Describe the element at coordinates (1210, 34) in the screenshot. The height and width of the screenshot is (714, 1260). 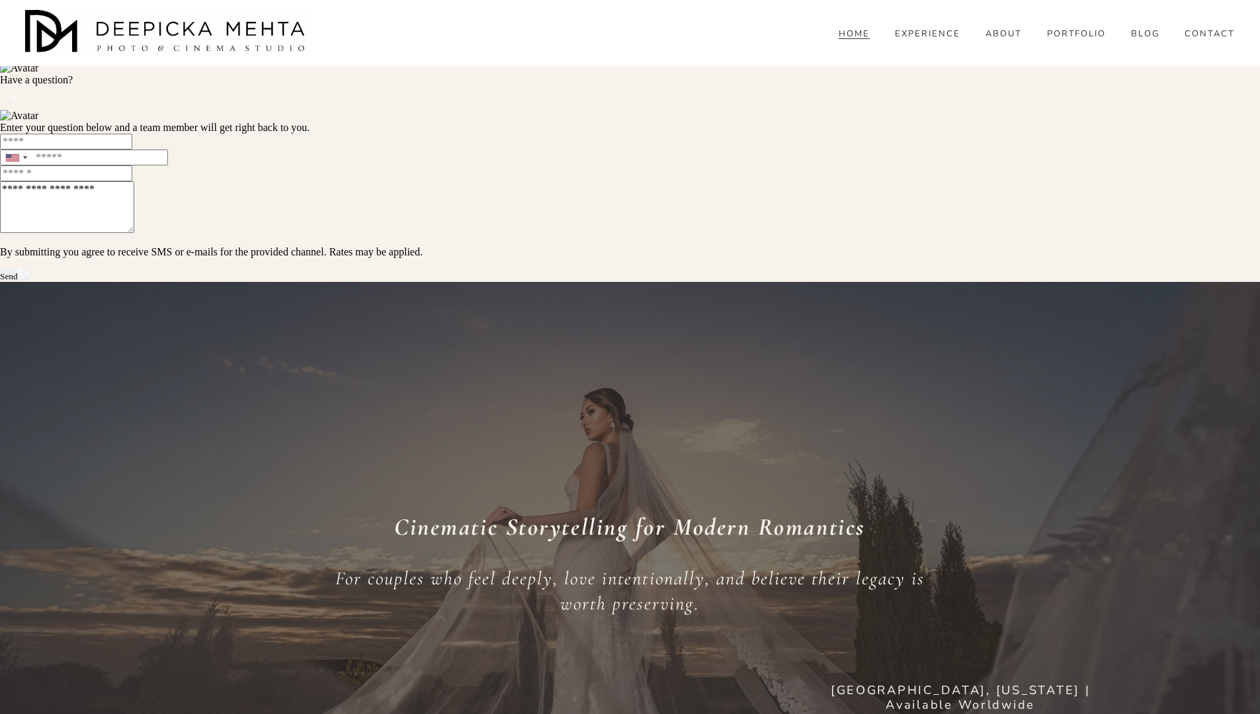
I see `a: CONTACT` at that location.